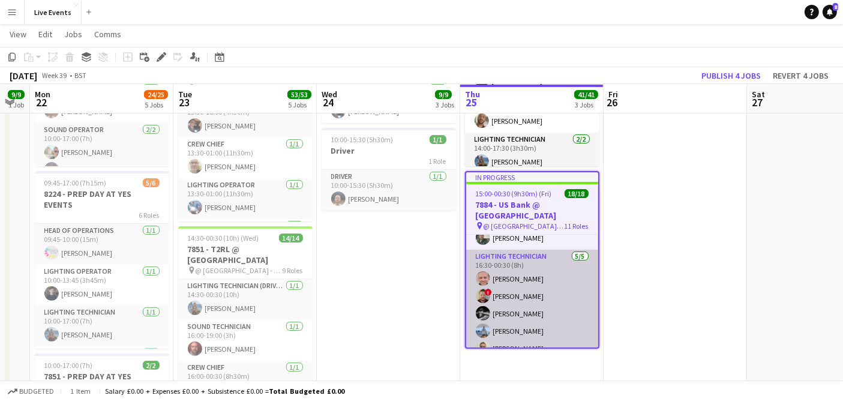 This screenshot has height=401, width=843. Describe the element at coordinates (329, 94) in the screenshot. I see `span: Wed` at that location.